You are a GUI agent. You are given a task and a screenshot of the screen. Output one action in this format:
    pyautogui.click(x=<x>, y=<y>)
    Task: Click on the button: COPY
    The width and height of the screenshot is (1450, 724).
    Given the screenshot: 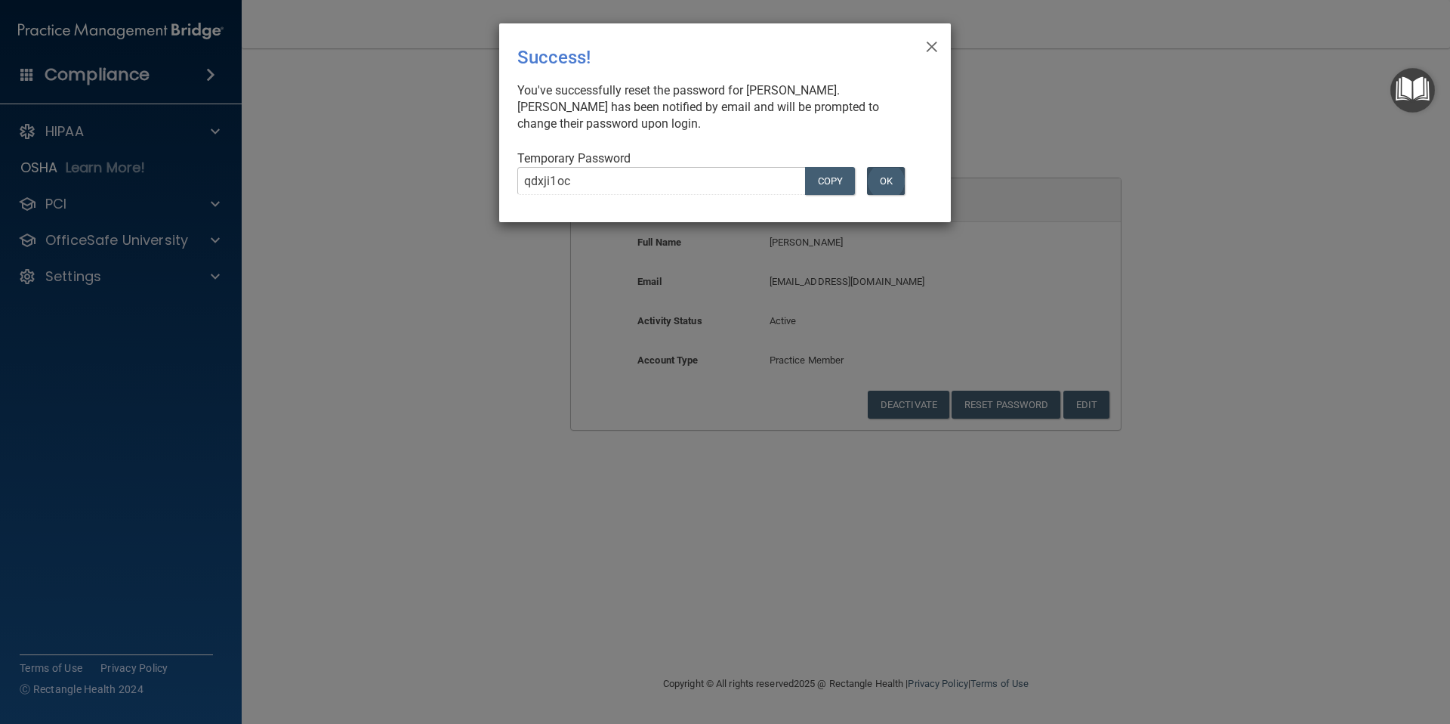 What is the action you would take?
    pyautogui.click(x=830, y=181)
    